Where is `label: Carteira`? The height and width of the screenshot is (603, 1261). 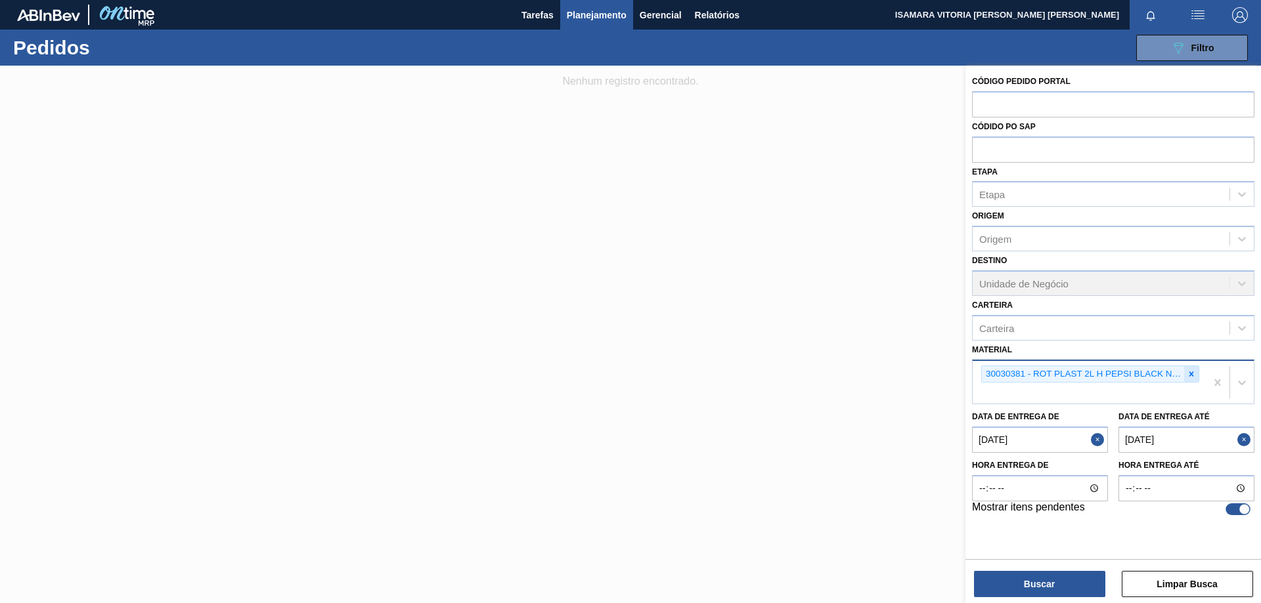
label: Carteira is located at coordinates (992, 305).